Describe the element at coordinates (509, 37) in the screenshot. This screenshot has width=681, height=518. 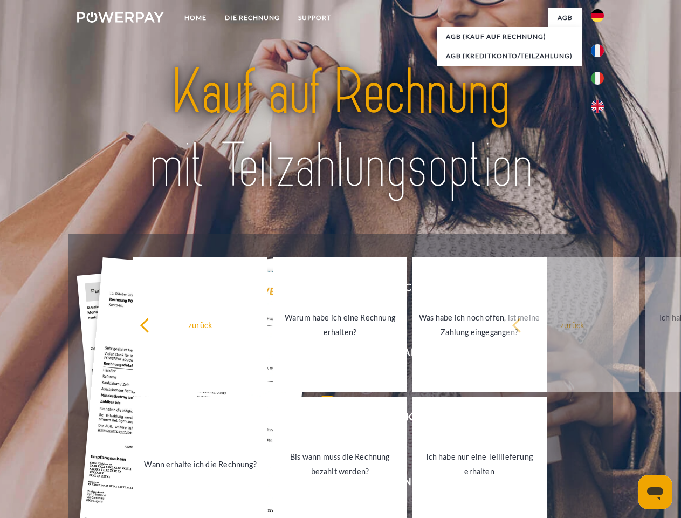
I see `a: AGB (Kauf auf Rechnung)` at that location.